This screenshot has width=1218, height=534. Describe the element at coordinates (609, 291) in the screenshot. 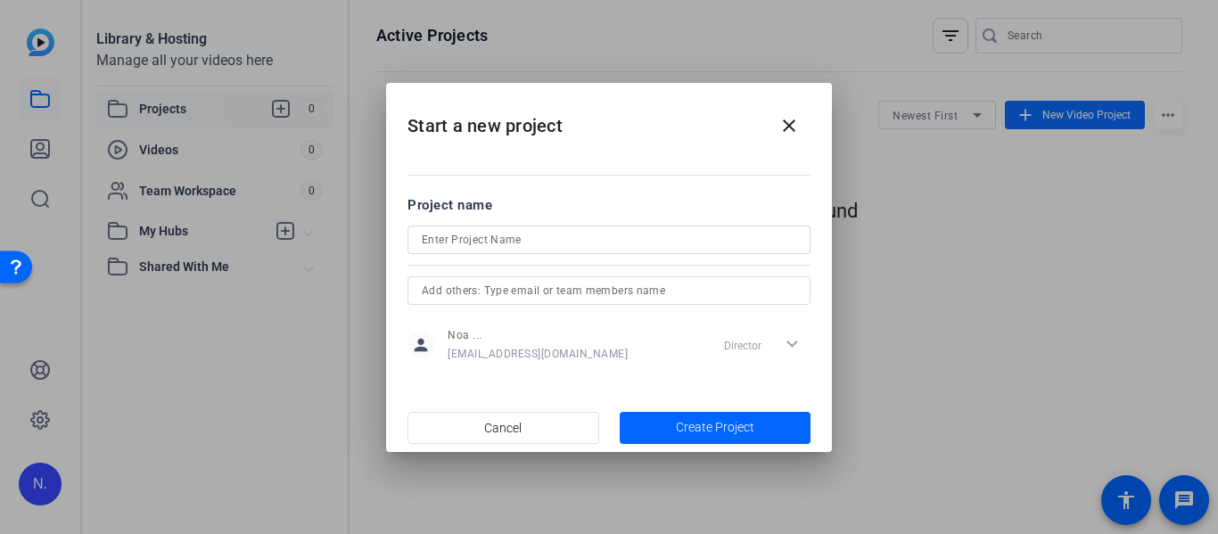

I see `input: Add others: Type email or team members name` at that location.